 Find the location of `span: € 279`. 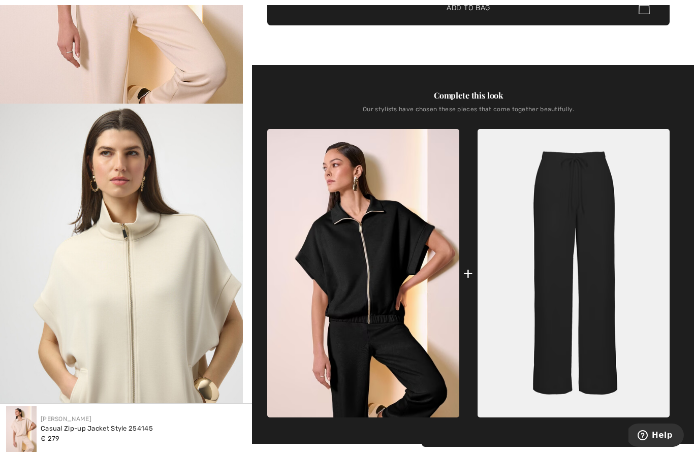

span: € 279 is located at coordinates (50, 438).